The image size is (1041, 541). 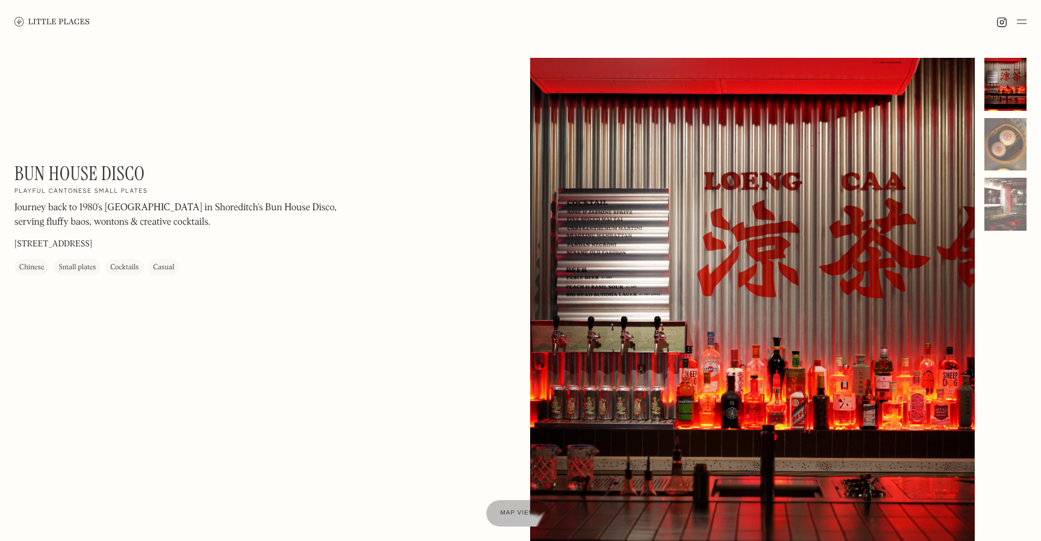 I want to click on h1: Bun House Disco, so click(x=80, y=174).